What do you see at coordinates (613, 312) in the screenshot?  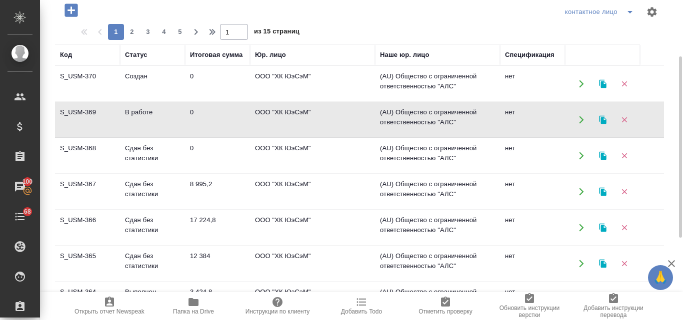 I see `span: Добавить инструкции перевода` at bounding box center [613, 312].